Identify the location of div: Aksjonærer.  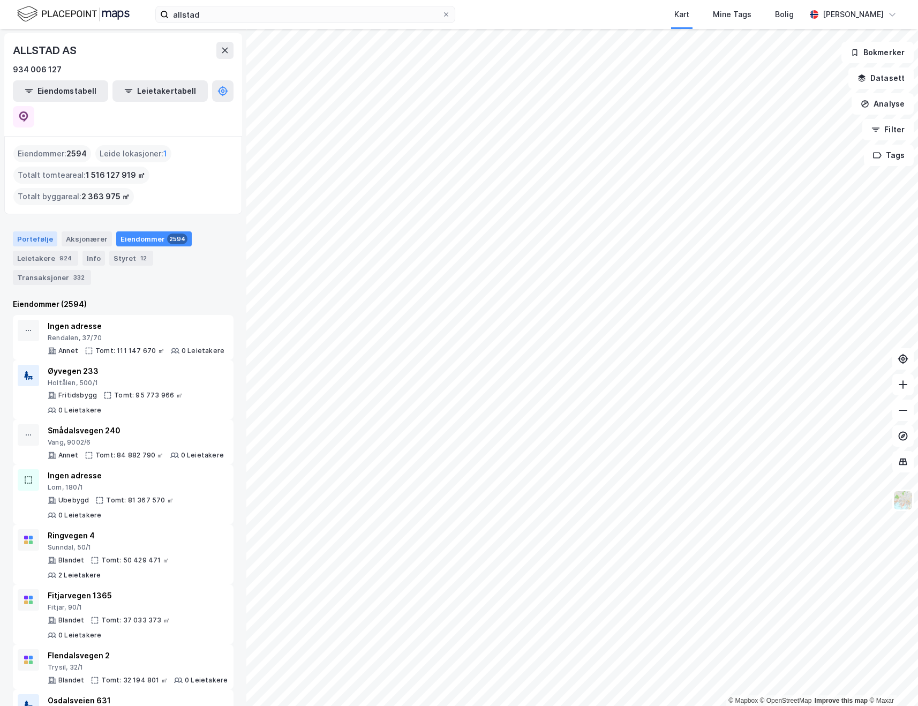
(87, 239).